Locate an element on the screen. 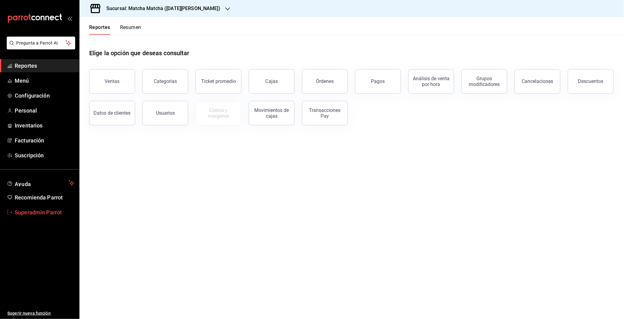  h1: Elige la opción que deseas consultar is located at coordinates (139, 53).